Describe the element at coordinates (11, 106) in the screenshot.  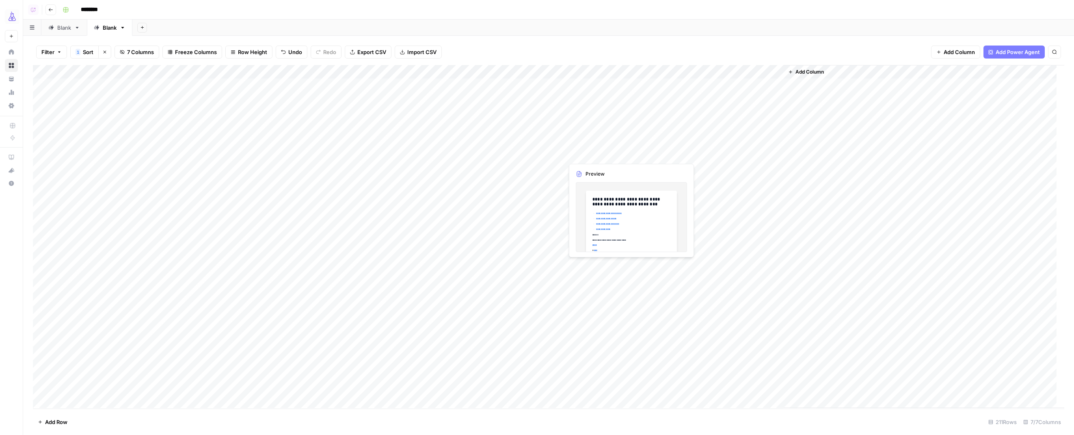
I see `a: Settings` at that location.